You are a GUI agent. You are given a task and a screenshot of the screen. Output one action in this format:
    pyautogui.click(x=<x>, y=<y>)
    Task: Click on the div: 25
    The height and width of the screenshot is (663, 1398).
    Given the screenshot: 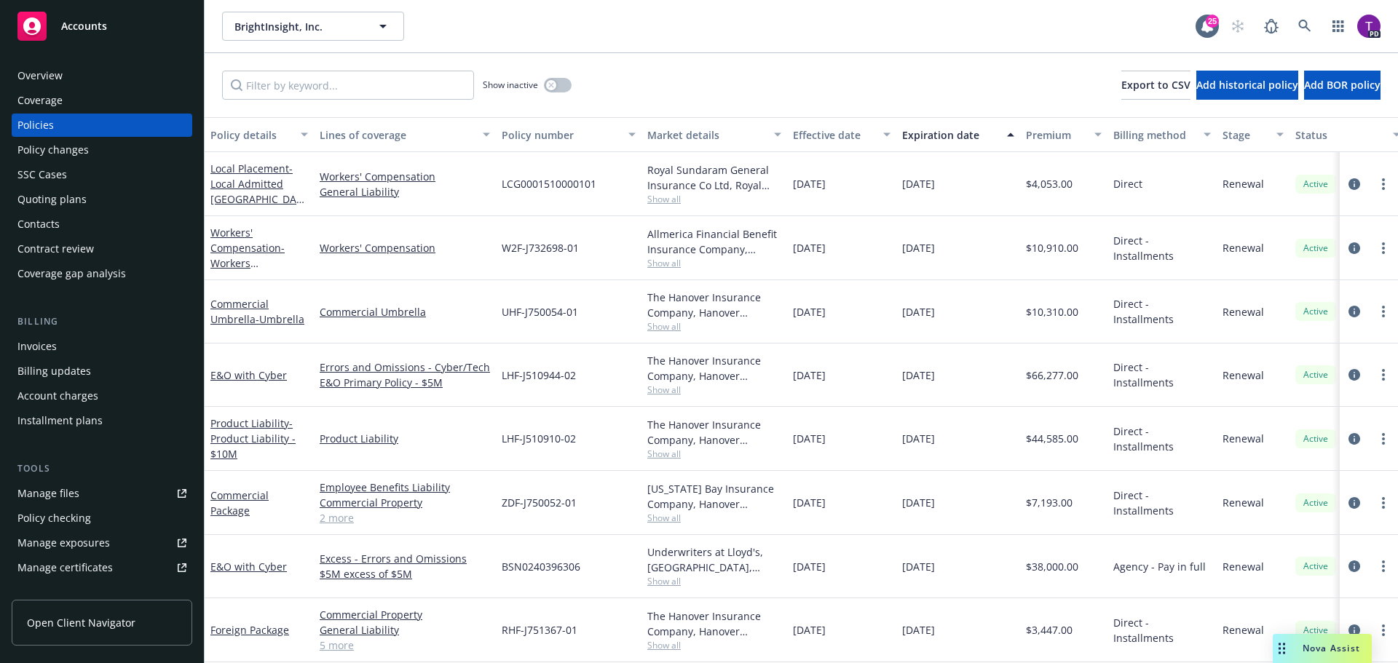 What is the action you would take?
    pyautogui.click(x=1213, y=21)
    